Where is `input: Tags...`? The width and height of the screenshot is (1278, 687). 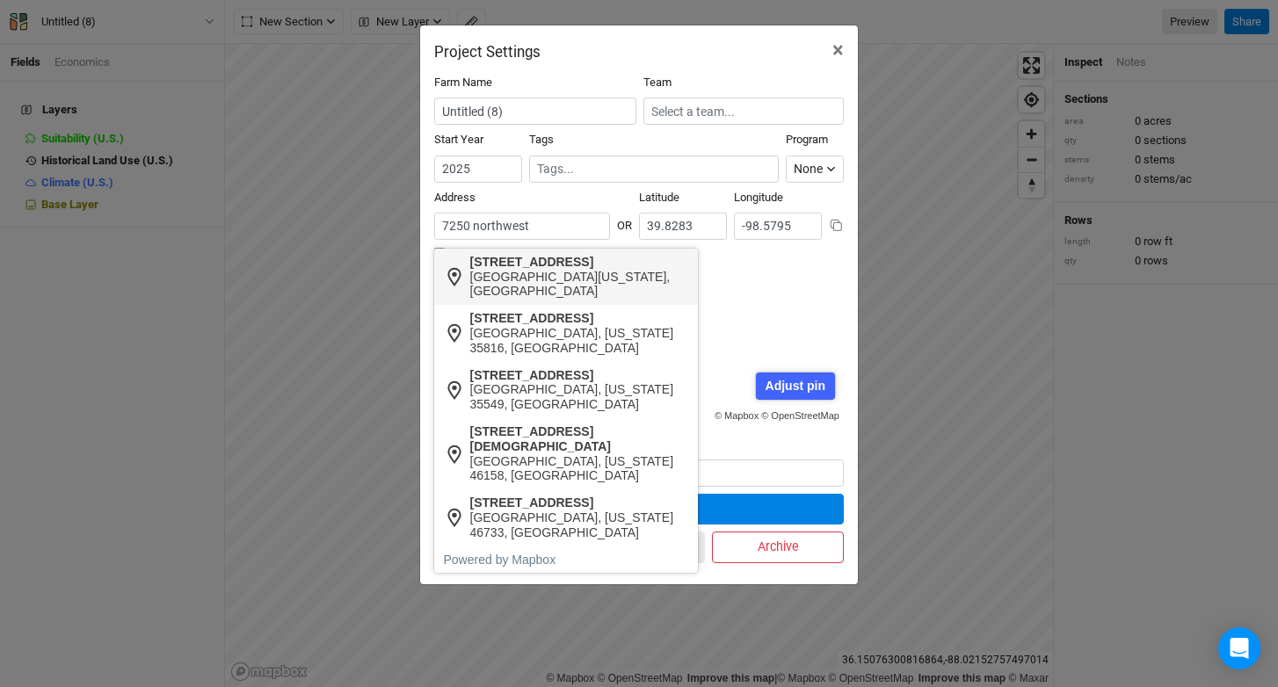
input: Tags... is located at coordinates (654, 169).